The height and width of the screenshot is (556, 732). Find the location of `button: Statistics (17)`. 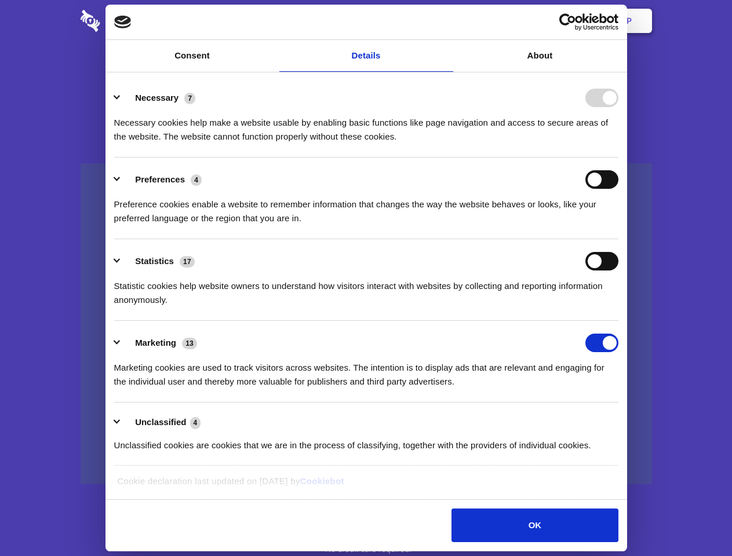

button: Statistics (17) is located at coordinates (158, 261).